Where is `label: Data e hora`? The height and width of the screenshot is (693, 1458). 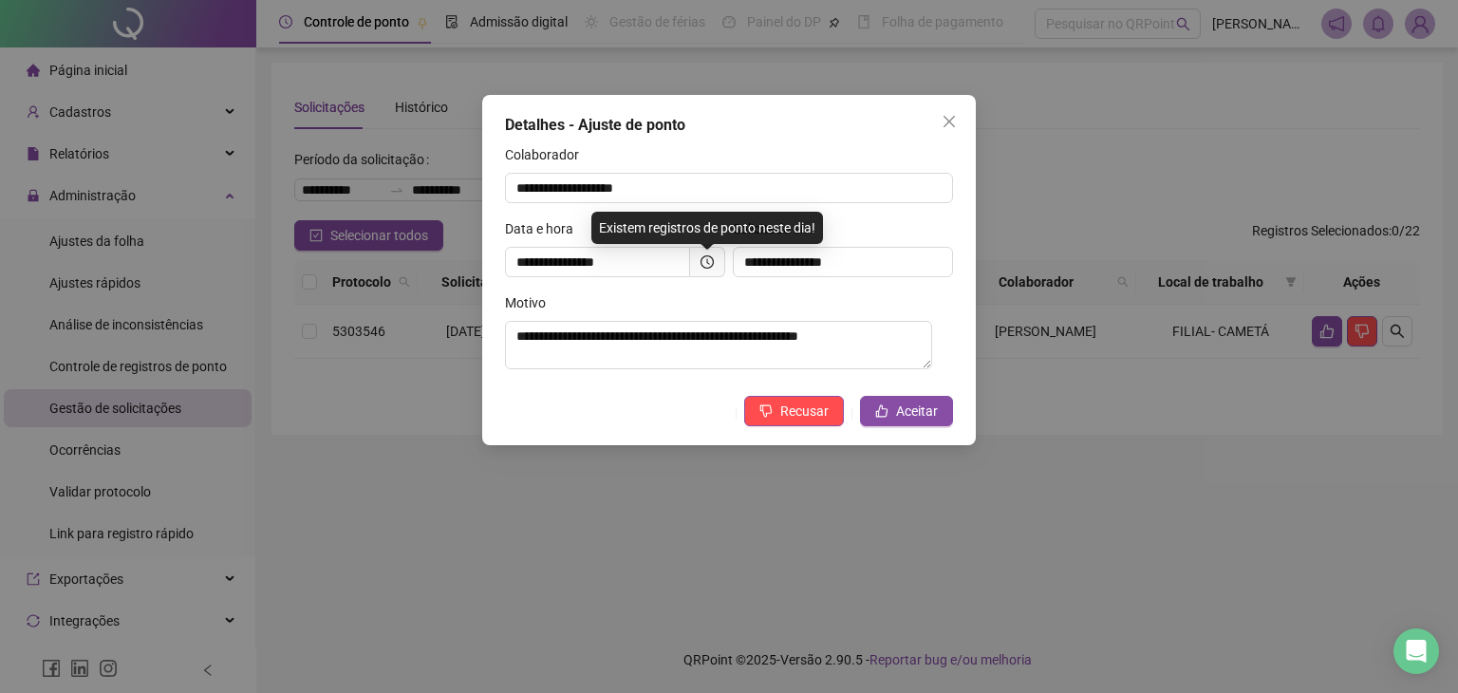
label: Data e hora is located at coordinates (545, 229).